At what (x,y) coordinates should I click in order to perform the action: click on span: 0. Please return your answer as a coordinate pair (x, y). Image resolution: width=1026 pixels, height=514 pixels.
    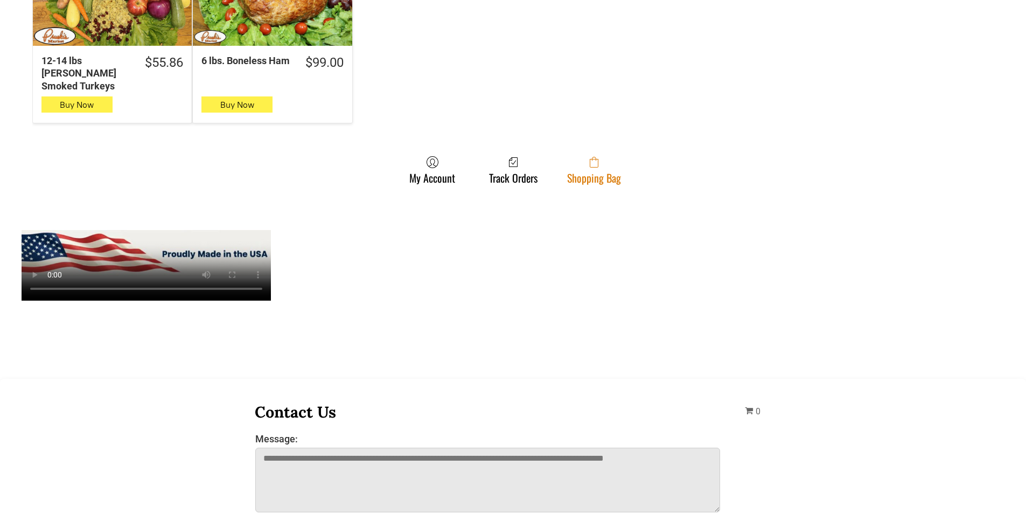
    Looking at the image, I should click on (758, 411).